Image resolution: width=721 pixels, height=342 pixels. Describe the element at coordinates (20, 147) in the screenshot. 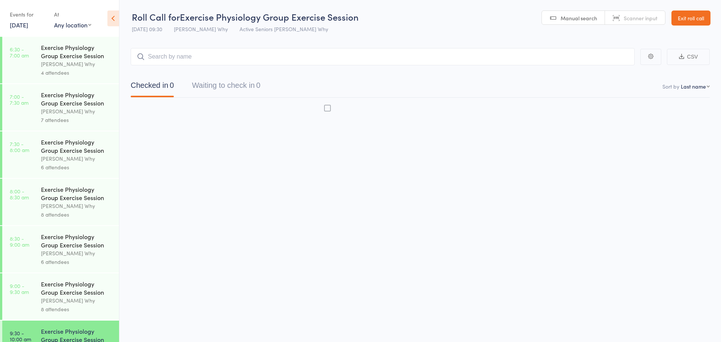

I see `time: 7:30 - 8:00 am` at that location.